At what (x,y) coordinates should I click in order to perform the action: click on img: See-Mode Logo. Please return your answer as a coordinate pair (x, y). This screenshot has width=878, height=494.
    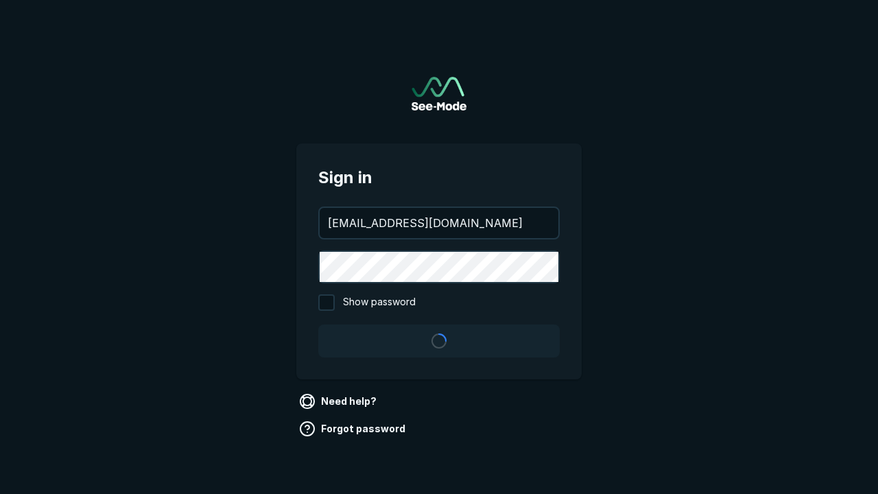
    Looking at the image, I should click on (439, 93).